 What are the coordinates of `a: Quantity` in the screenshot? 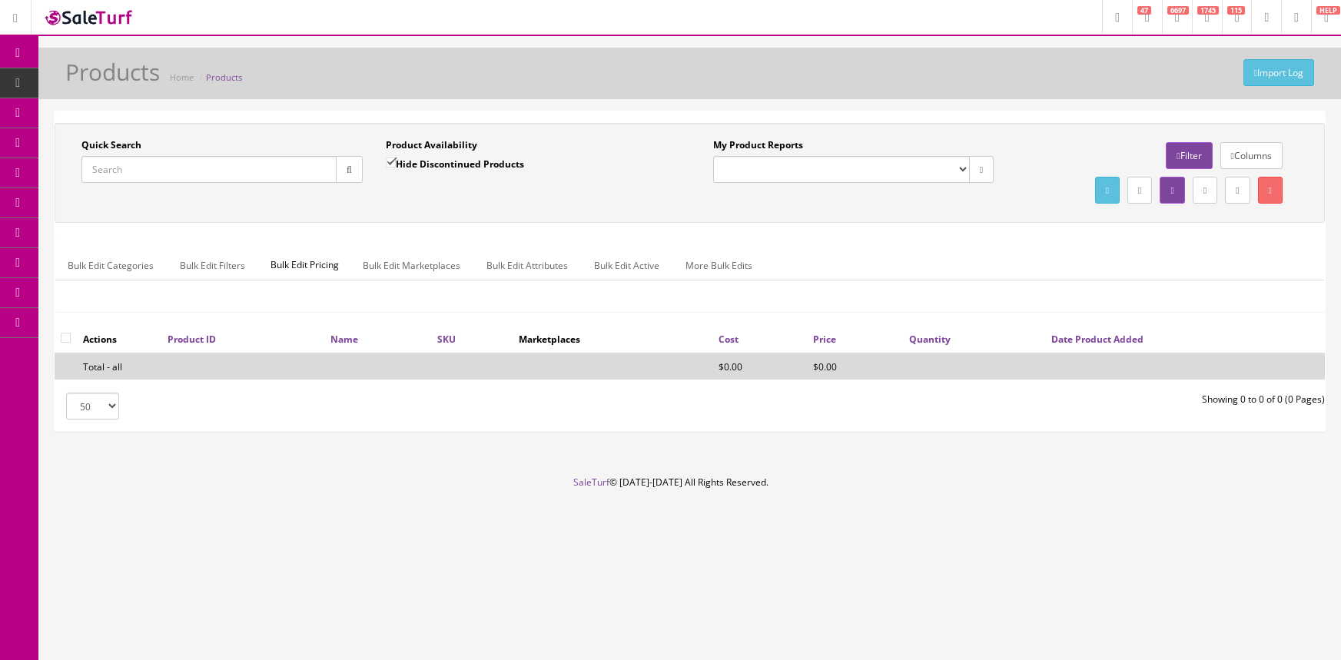 It's located at (930, 339).